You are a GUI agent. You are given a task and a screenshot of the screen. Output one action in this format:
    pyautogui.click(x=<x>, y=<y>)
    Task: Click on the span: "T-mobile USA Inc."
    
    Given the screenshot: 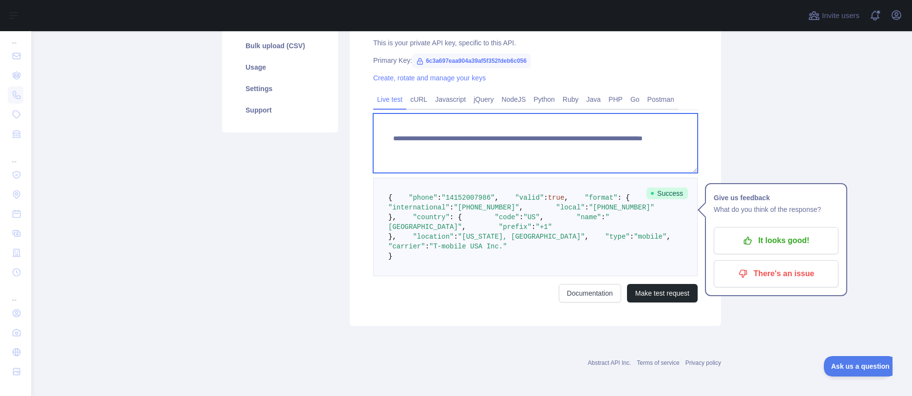 What is the action you would take?
    pyautogui.click(x=468, y=247)
    